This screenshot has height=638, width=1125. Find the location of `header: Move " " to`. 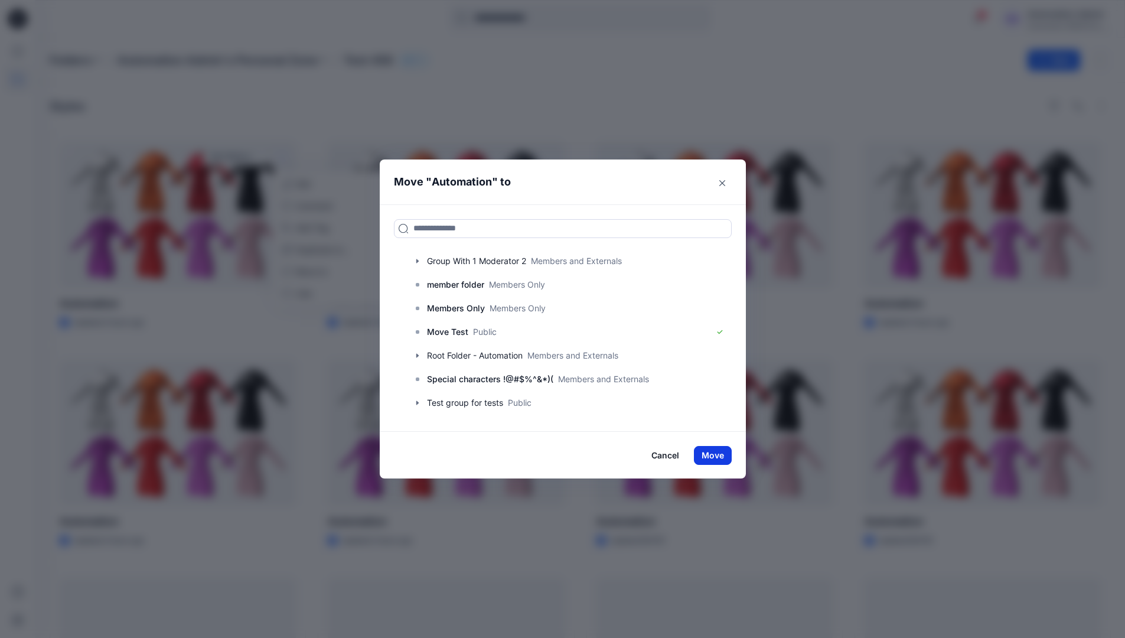

header: Move " " to is located at coordinates (554, 182).